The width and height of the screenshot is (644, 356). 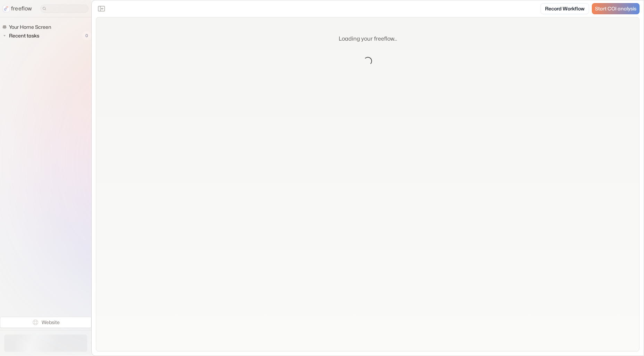 I want to click on a: Record Workflow, so click(x=565, y=9).